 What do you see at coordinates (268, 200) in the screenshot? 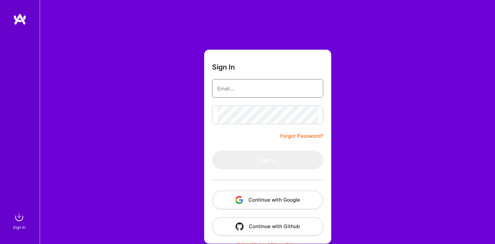
I see `button: Continue with Google` at bounding box center [268, 200].